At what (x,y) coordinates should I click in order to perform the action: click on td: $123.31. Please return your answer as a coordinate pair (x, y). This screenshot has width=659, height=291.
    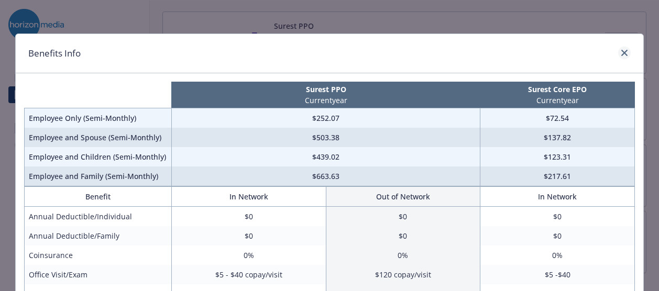
    Looking at the image, I should click on (558, 157).